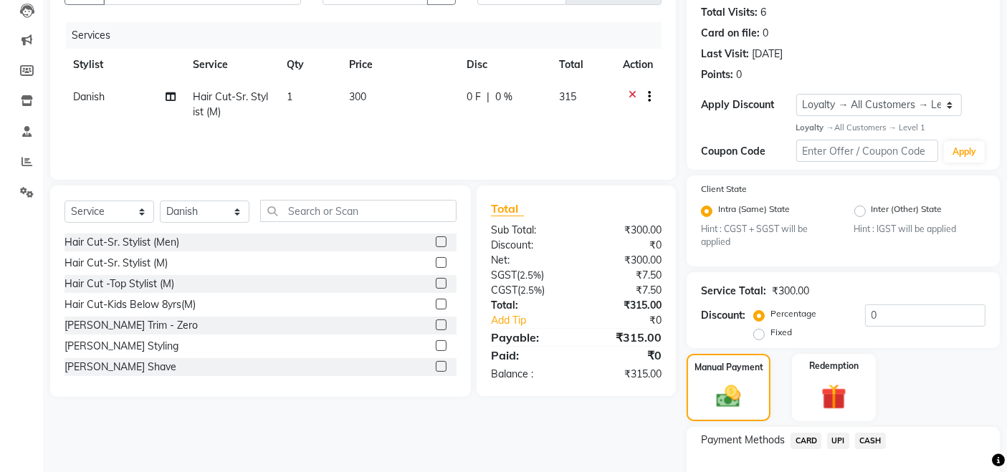 The image size is (1007, 472). What do you see at coordinates (729, 368) in the screenshot?
I see `label: Manual Payment` at bounding box center [729, 368].